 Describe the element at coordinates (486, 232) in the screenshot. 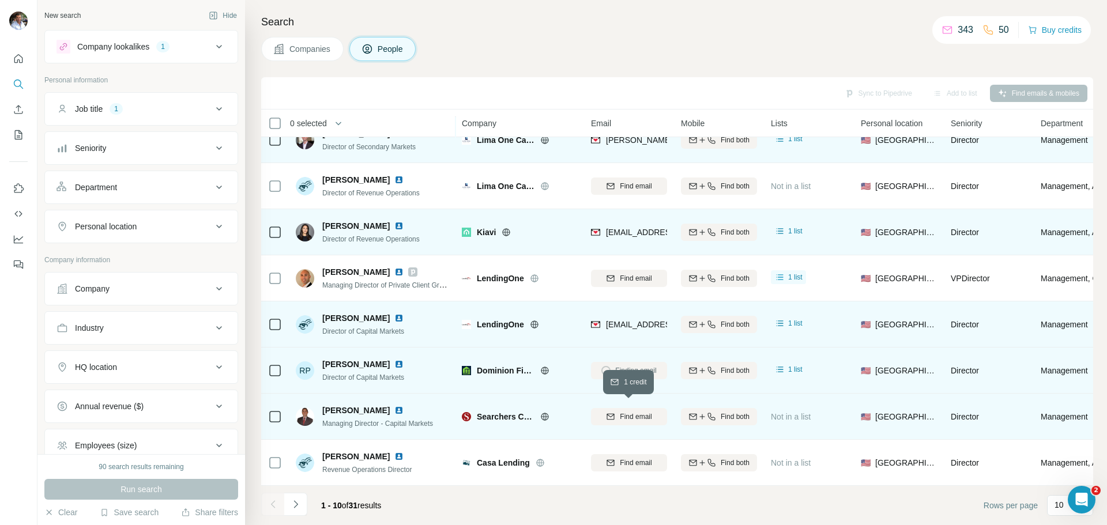

I see `span: Kiavi` at that location.